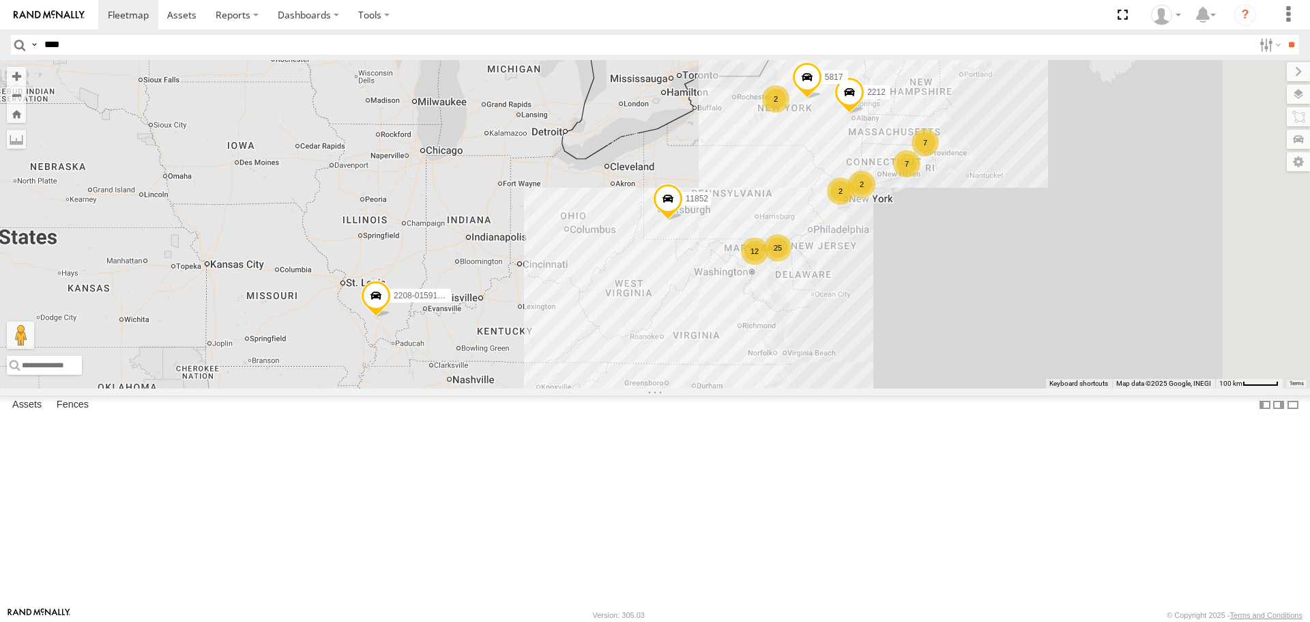  I want to click on button: Zoom Home, so click(16, 113).